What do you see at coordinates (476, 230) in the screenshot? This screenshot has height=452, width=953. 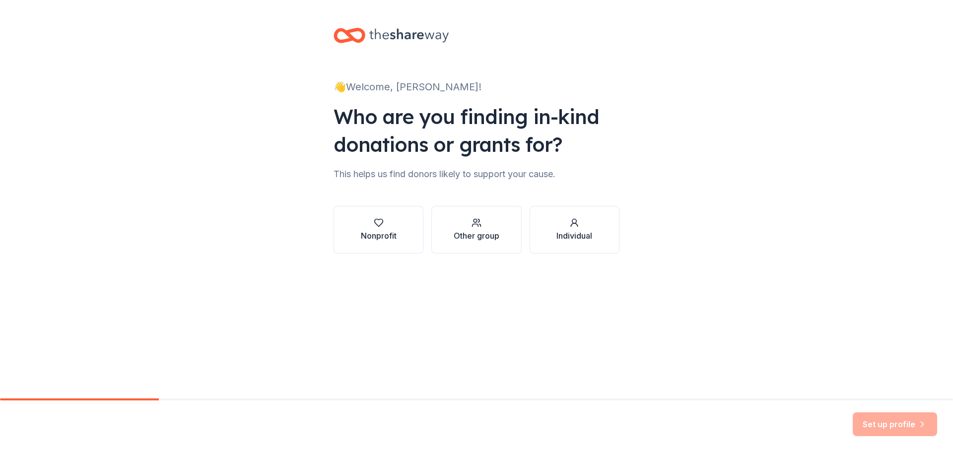 I see `button: Other group` at bounding box center [476, 230].